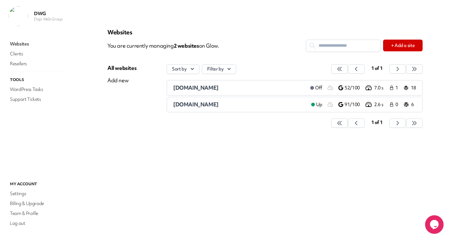 This screenshot has height=240, width=451. Describe the element at coordinates (382, 104) in the screenshot. I see `p: 2.6 s` at that location.